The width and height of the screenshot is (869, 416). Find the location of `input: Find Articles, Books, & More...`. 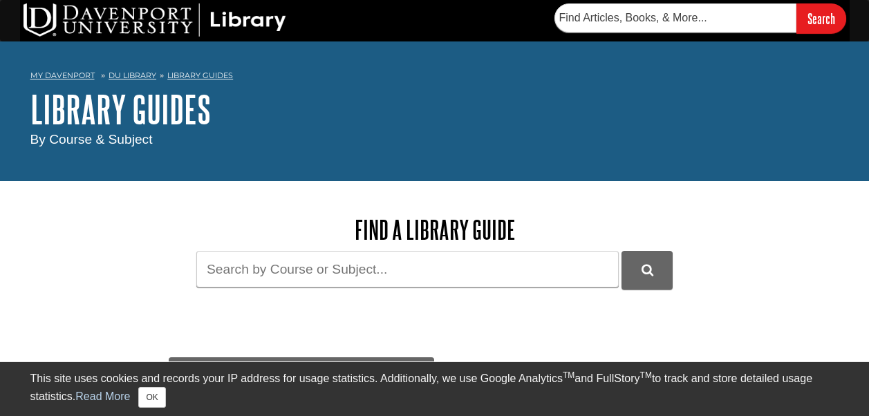

input: Find Articles, Books, & More... is located at coordinates (676, 18).